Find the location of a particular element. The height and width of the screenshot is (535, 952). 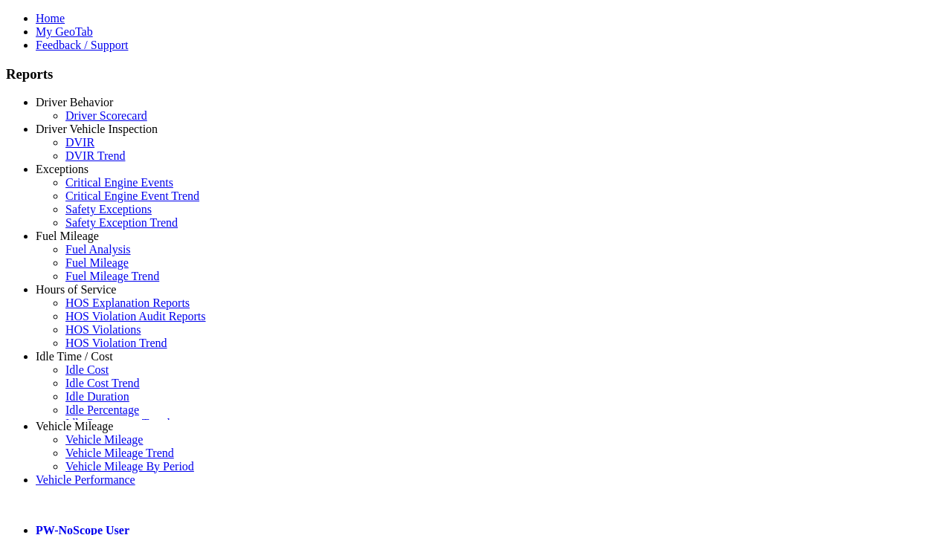

a: Fuel Analysis is located at coordinates (98, 249).